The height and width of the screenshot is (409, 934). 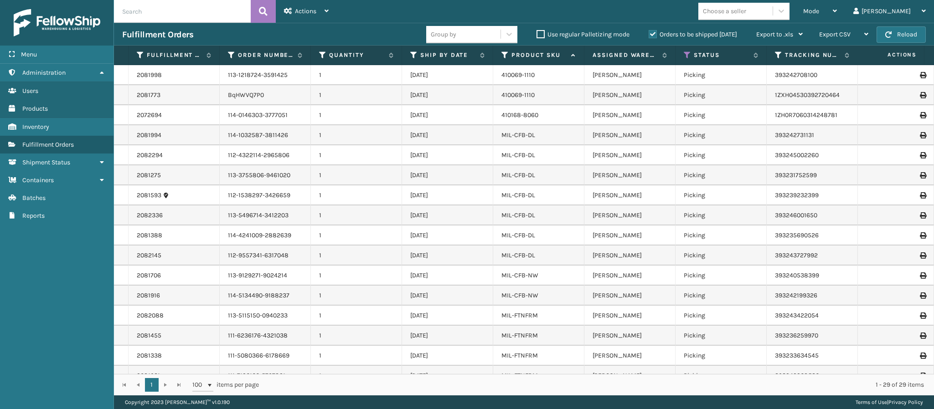 I want to click on span: Mode, so click(x=811, y=11).